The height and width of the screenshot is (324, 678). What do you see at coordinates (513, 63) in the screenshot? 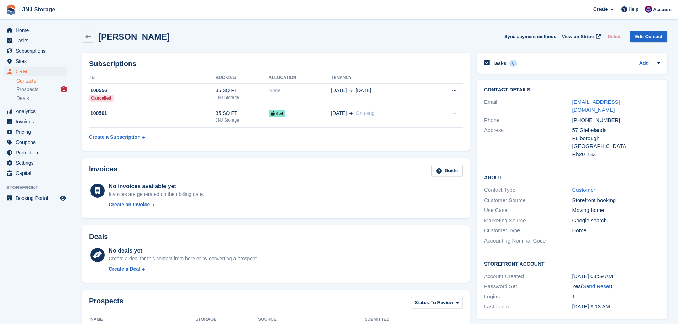
I see `div: 0` at bounding box center [513, 63].